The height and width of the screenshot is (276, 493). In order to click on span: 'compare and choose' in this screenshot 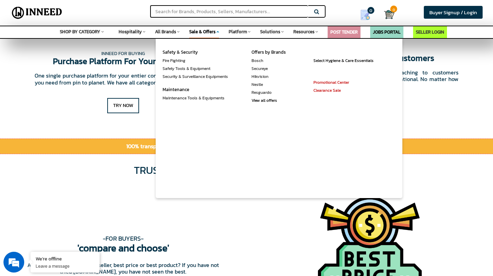, I will do `click(123, 248)`.